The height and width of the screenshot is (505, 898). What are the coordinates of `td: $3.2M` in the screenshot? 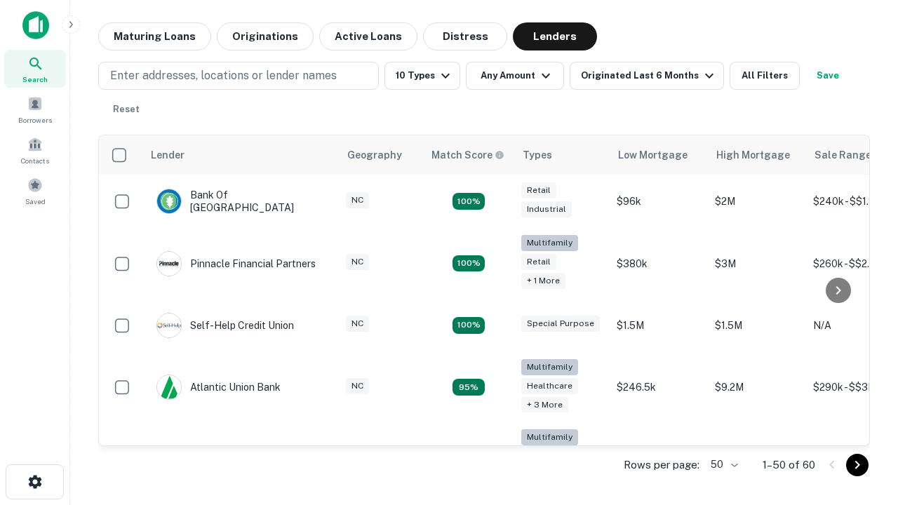 It's located at (757, 457).